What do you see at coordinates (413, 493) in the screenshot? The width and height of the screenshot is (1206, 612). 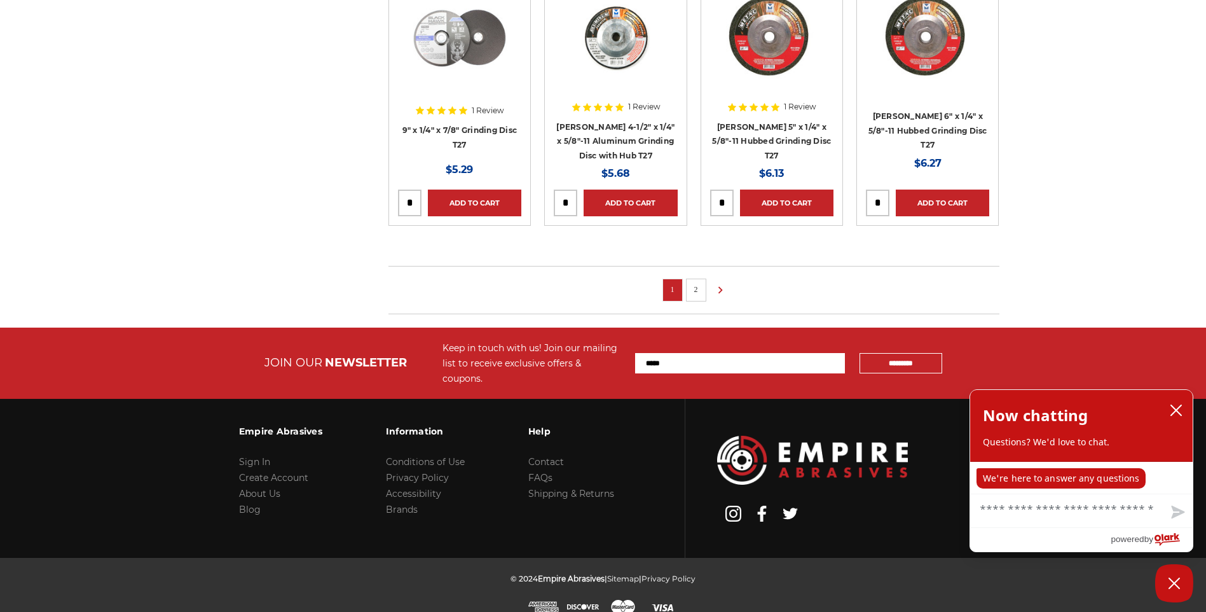 I see `a: Accessibility` at bounding box center [413, 493].